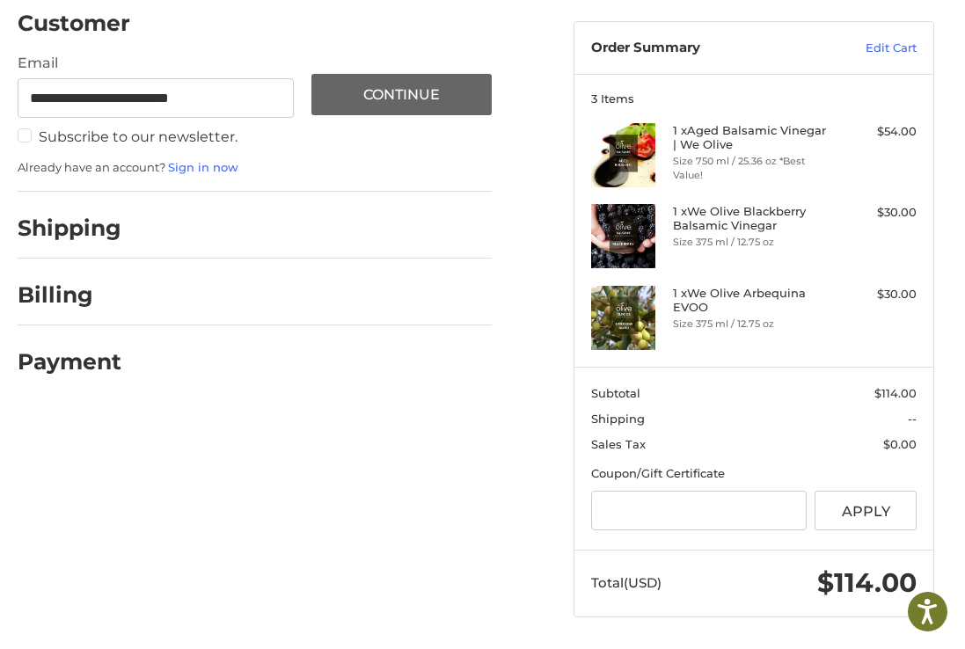 The height and width of the screenshot is (649, 965). Describe the element at coordinates (752, 168) in the screenshot. I see `li: Size 750 ml / 25.36 oz *Best Value!` at that location.